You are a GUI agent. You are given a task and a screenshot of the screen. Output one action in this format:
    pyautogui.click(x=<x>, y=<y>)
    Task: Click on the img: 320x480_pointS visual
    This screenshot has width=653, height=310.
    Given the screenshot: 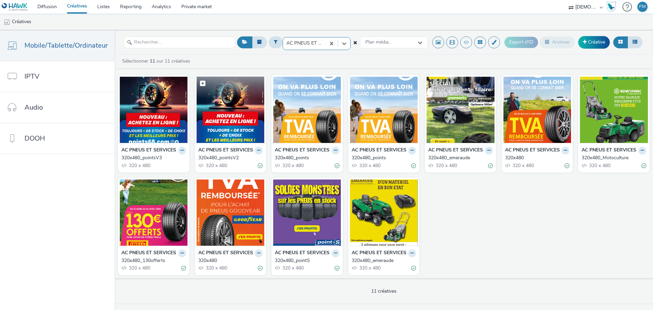 What is the action you would take?
    pyautogui.click(x=307, y=212)
    